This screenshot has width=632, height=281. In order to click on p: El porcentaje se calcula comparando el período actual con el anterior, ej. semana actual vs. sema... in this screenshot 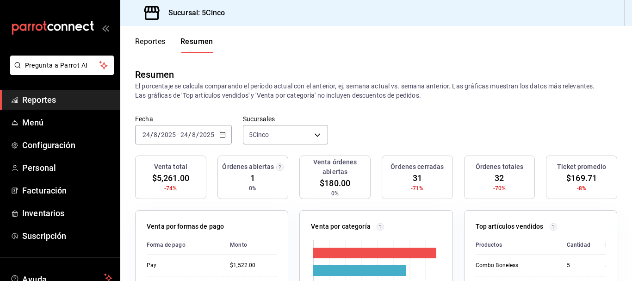, I will do `click(376, 91)`.